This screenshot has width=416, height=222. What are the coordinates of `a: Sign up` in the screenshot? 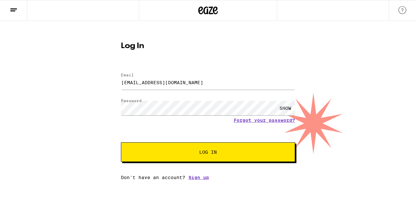 It's located at (198, 177).